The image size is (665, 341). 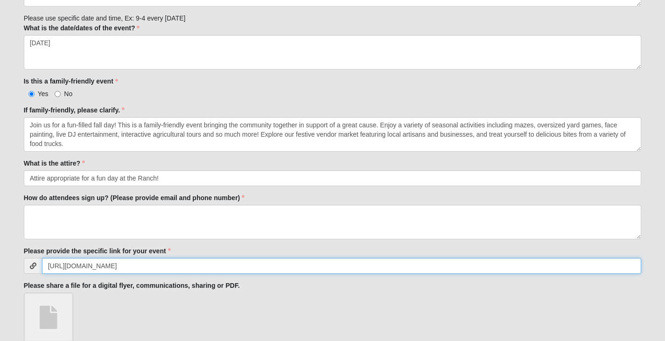 I want to click on label: How do attendees sign up? (Please provide email and phone number), so click(x=134, y=198).